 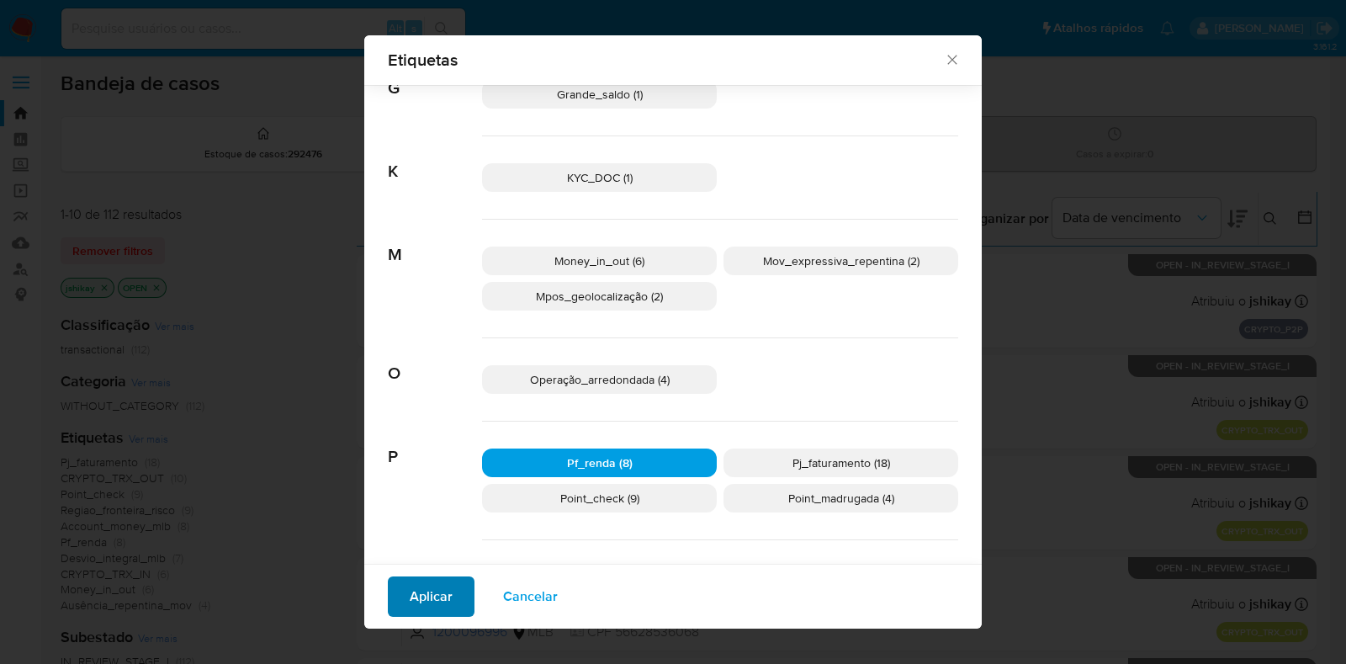 What do you see at coordinates (599, 261) in the screenshot?
I see `div: Money_in_out (6)` at bounding box center [599, 261].